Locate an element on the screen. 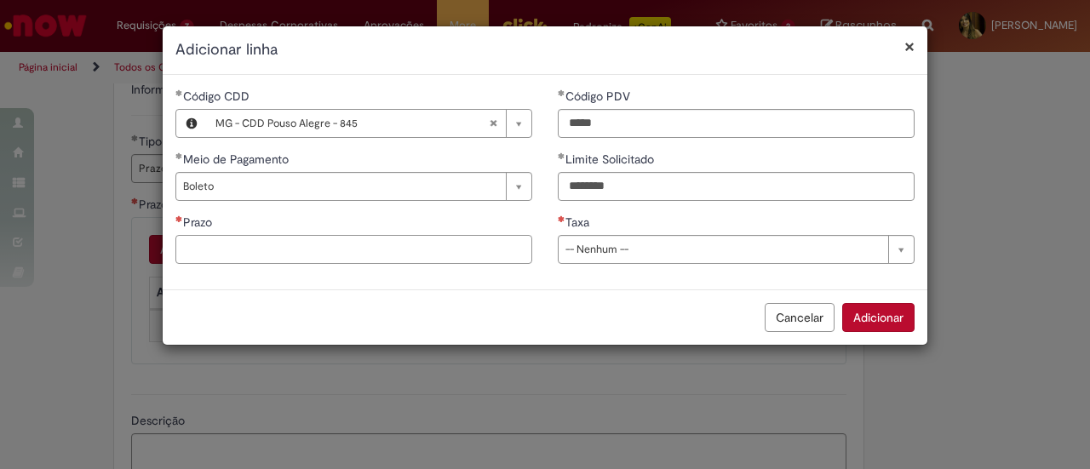  h2: Adicionar linha is located at coordinates (545, 50).